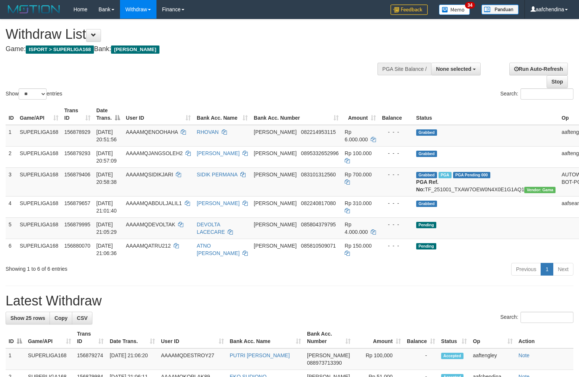  What do you see at coordinates (82, 318) in the screenshot?
I see `a: CSV` at bounding box center [82, 318].